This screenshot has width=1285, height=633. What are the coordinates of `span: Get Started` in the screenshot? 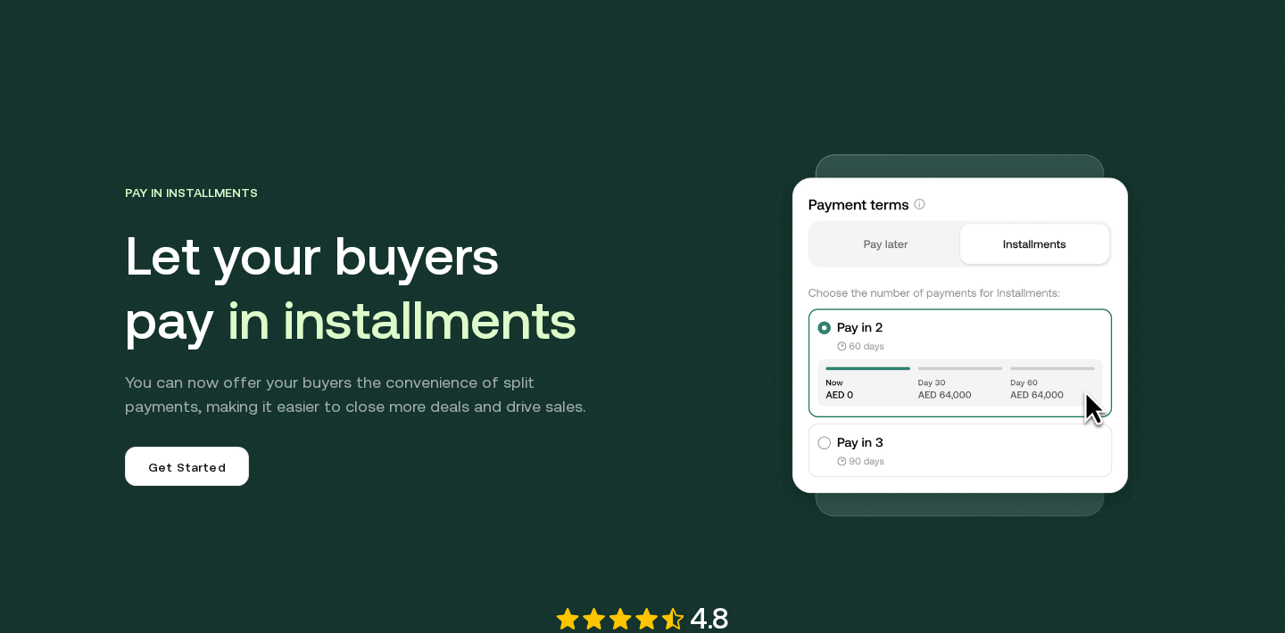 It's located at (186, 468).